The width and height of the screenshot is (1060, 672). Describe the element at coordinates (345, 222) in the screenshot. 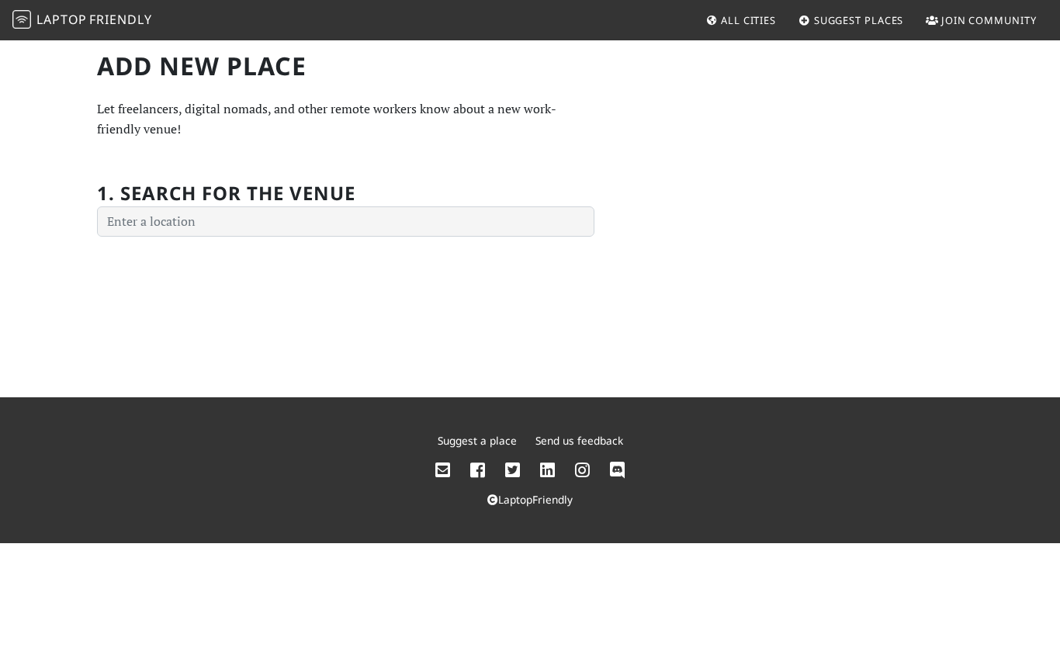

I see `input: Enter a location` at that location.